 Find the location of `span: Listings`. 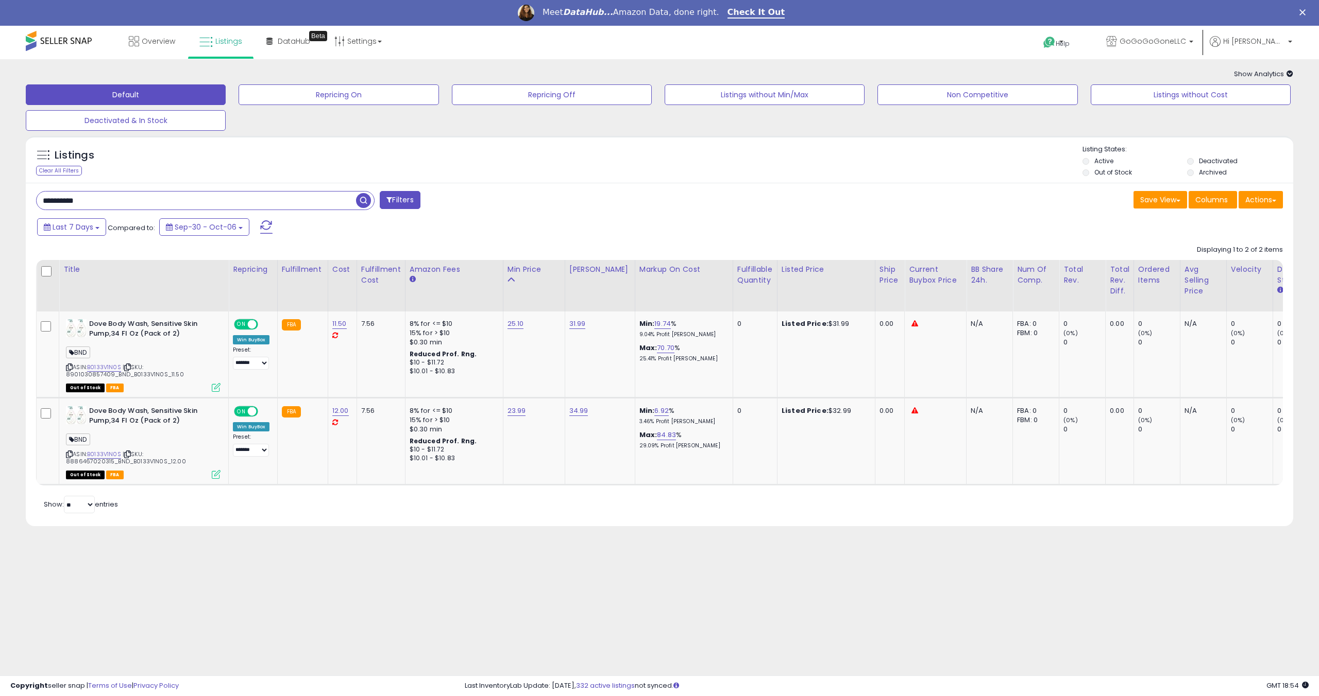

span: Listings is located at coordinates (229, 41).